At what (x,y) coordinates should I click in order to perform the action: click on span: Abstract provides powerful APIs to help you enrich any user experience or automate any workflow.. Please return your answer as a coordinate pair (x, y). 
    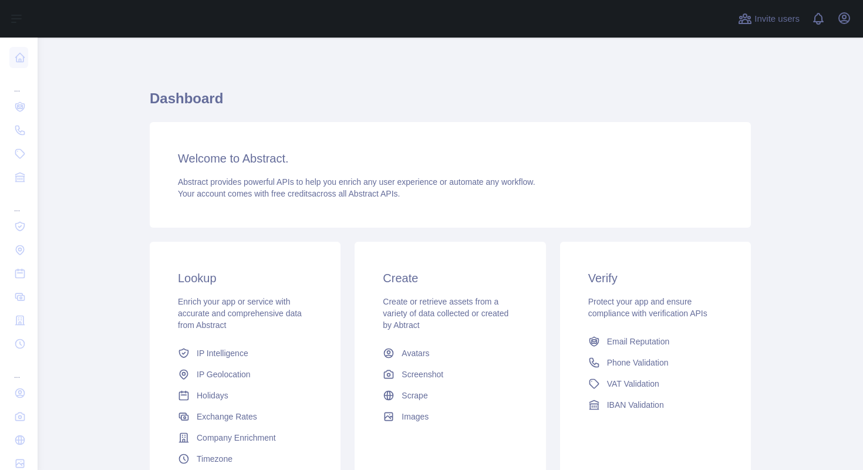
    Looking at the image, I should click on (356, 182).